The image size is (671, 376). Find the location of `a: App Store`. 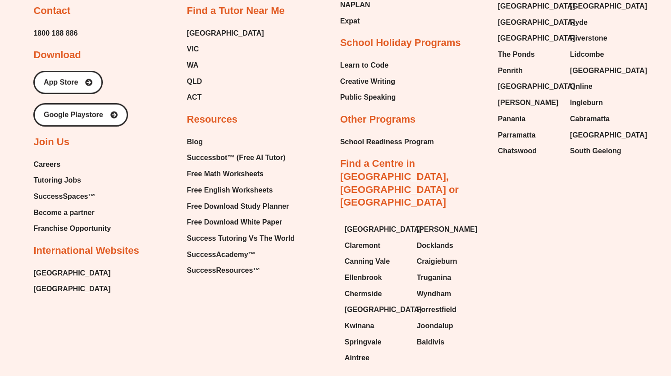

a: App Store is located at coordinates (68, 83).